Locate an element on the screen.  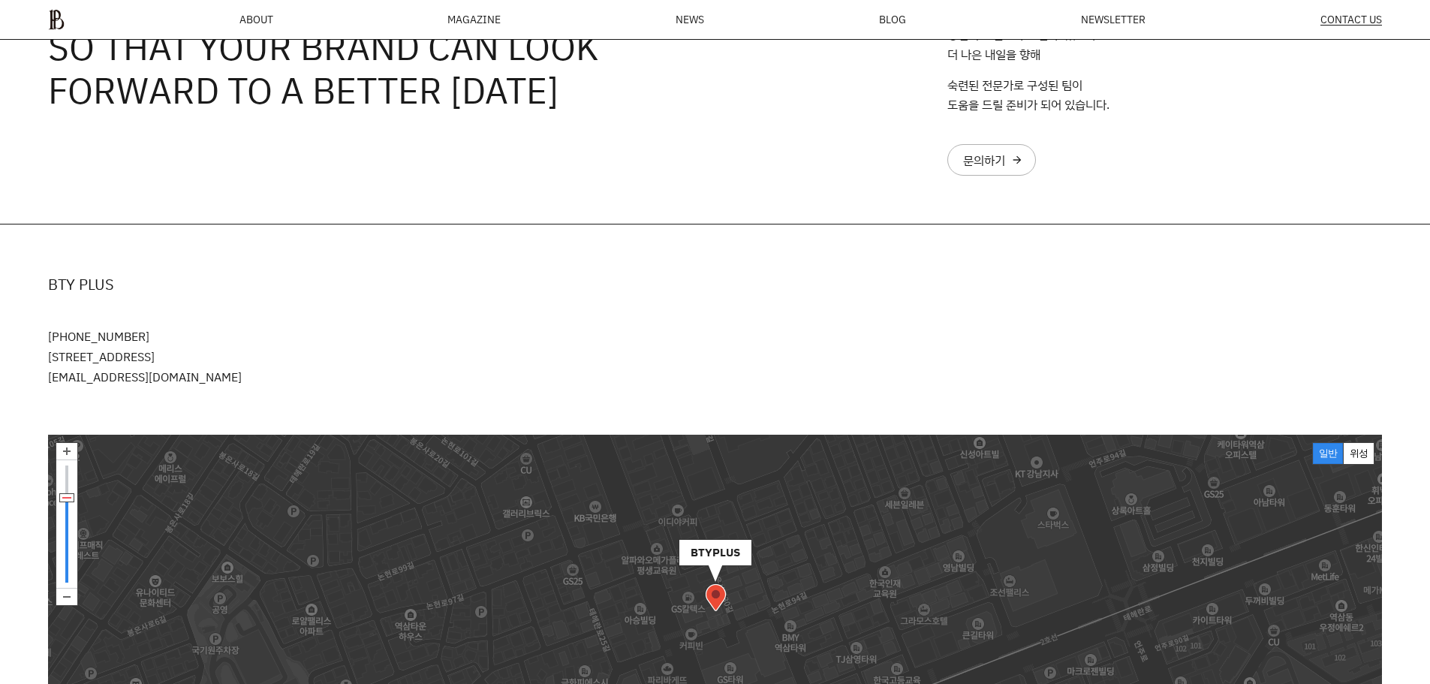
span: NEWS is located at coordinates (690, 20).